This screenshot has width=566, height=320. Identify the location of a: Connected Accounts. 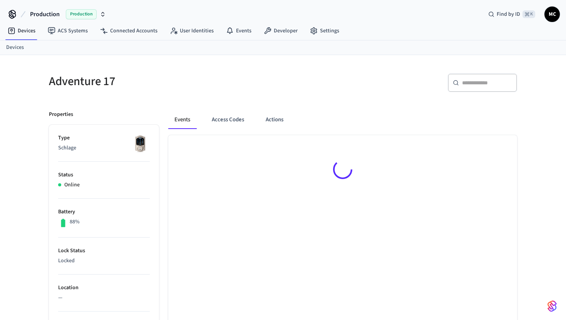
(129, 31).